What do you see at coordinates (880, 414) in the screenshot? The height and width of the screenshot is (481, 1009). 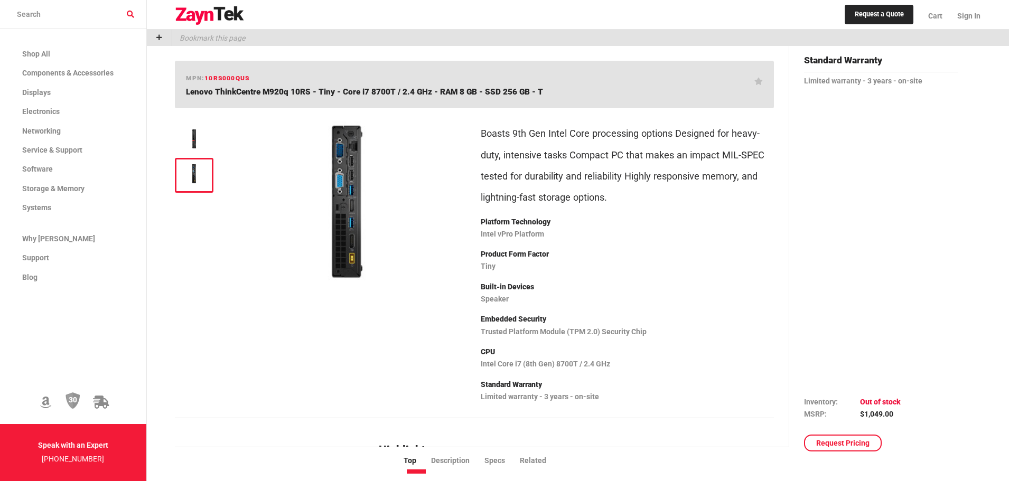 I see `td: $1,049.00` at bounding box center [880, 414].